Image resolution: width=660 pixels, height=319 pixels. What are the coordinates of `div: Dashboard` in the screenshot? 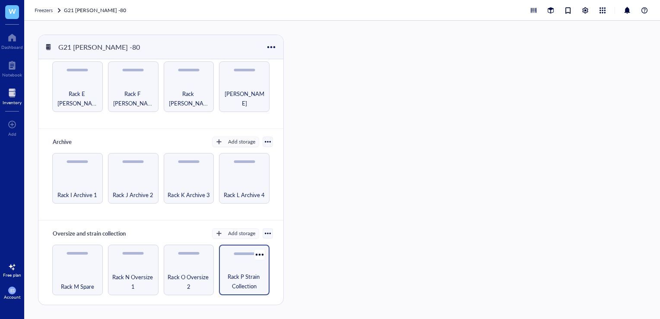 It's located at (12, 47).